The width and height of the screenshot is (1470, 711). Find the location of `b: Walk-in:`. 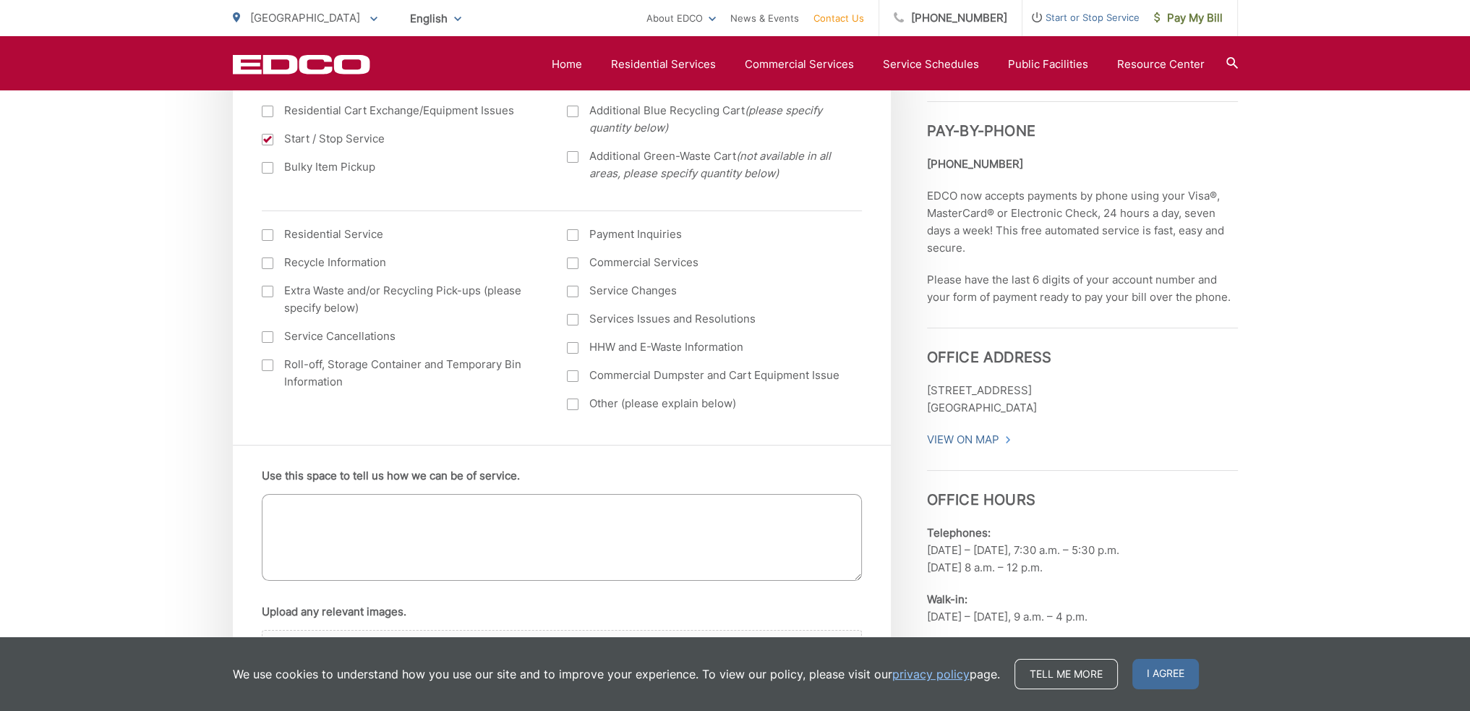

b: Walk-in: is located at coordinates (947, 599).